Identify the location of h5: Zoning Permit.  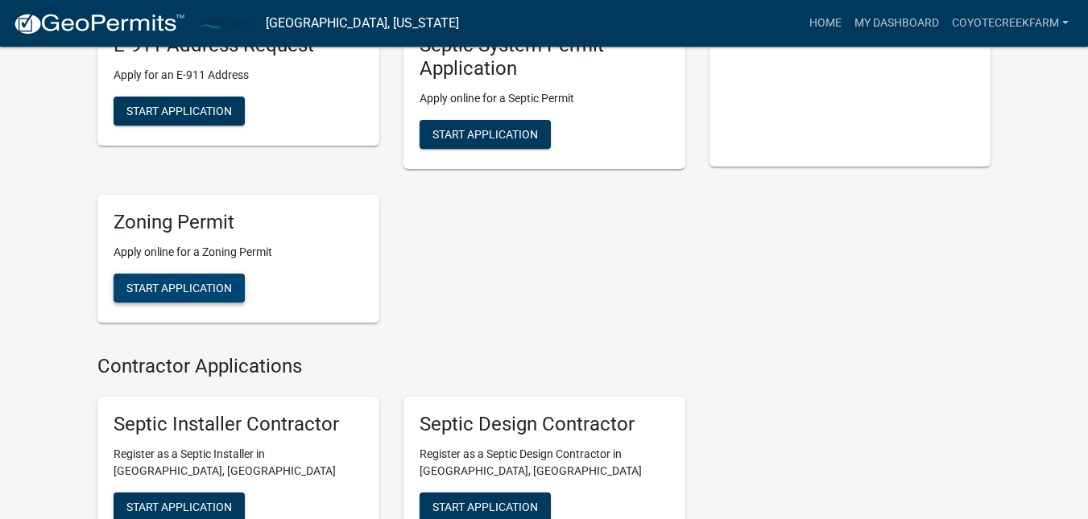
(238, 222).